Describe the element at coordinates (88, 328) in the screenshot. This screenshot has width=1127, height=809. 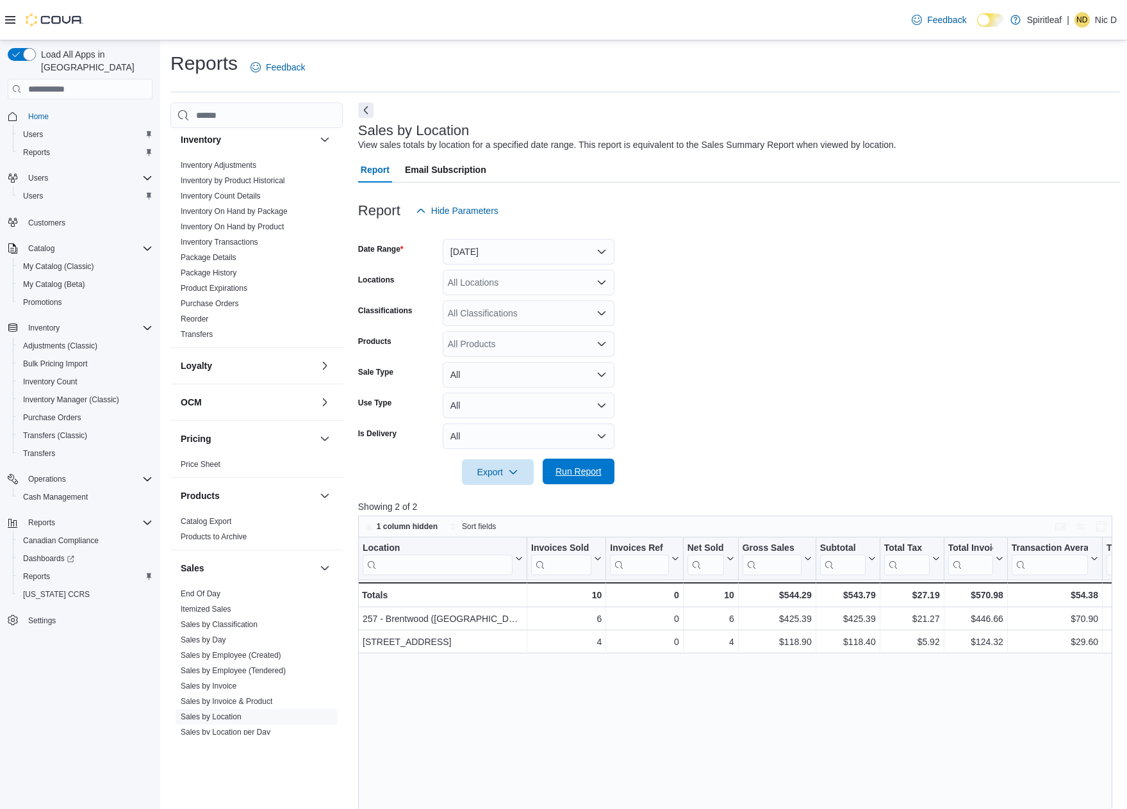
I see `span: Inventory` at that location.